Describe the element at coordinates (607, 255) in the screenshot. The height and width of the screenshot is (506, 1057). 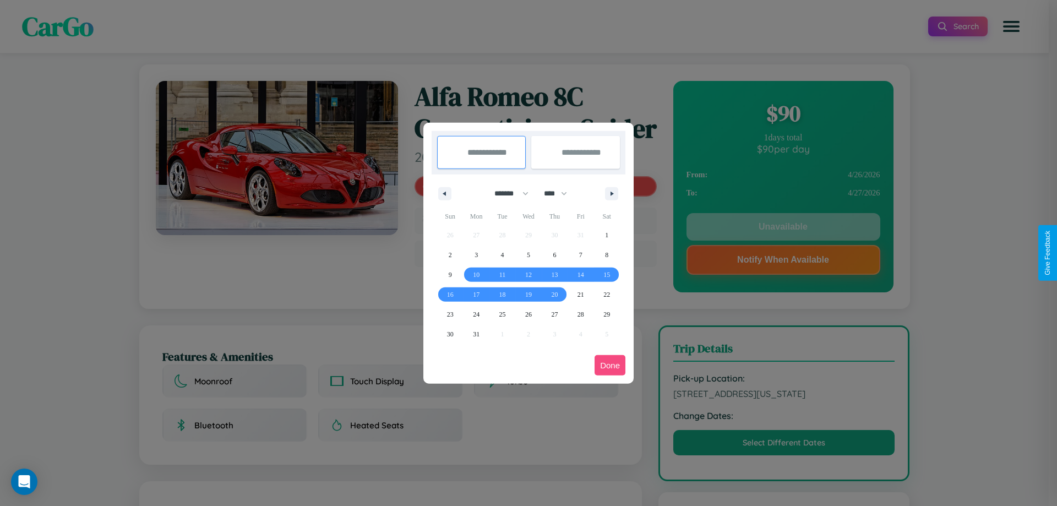
I see `button: 8` at that location.